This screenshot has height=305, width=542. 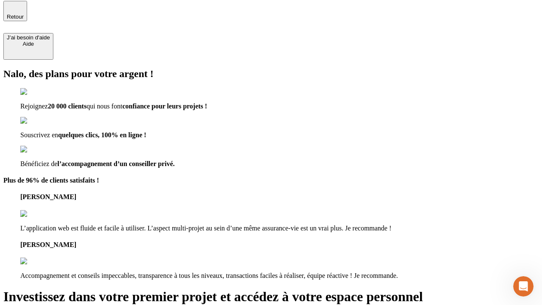 What do you see at coordinates (39, 163) in the screenshot?
I see `span: Bénéficiez de` at bounding box center [39, 163].